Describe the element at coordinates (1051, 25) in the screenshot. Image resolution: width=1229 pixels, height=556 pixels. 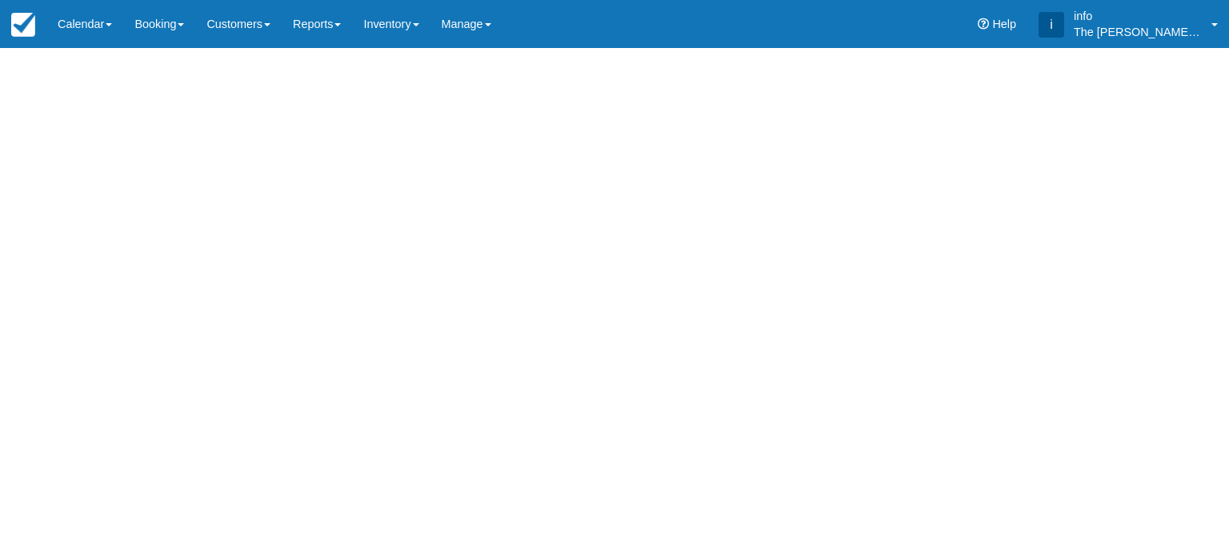
I see `div: i` at that location.